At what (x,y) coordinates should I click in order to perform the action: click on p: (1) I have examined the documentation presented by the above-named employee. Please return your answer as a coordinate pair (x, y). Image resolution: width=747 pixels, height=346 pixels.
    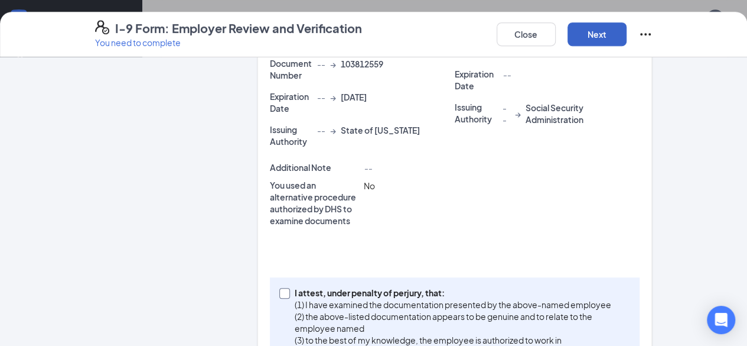
    Looking at the image, I should click on (460, 304).